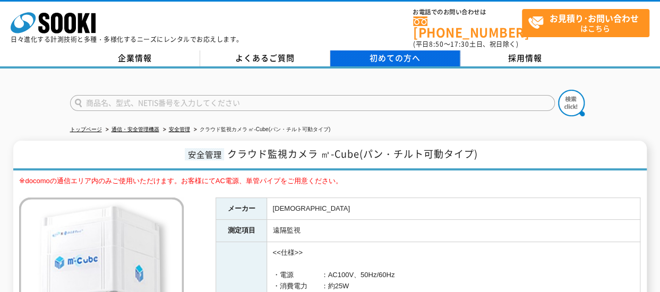 This screenshot has height=292, width=660. Describe the element at coordinates (395, 58) in the screenshot. I see `a: 初めての方へ` at that location.